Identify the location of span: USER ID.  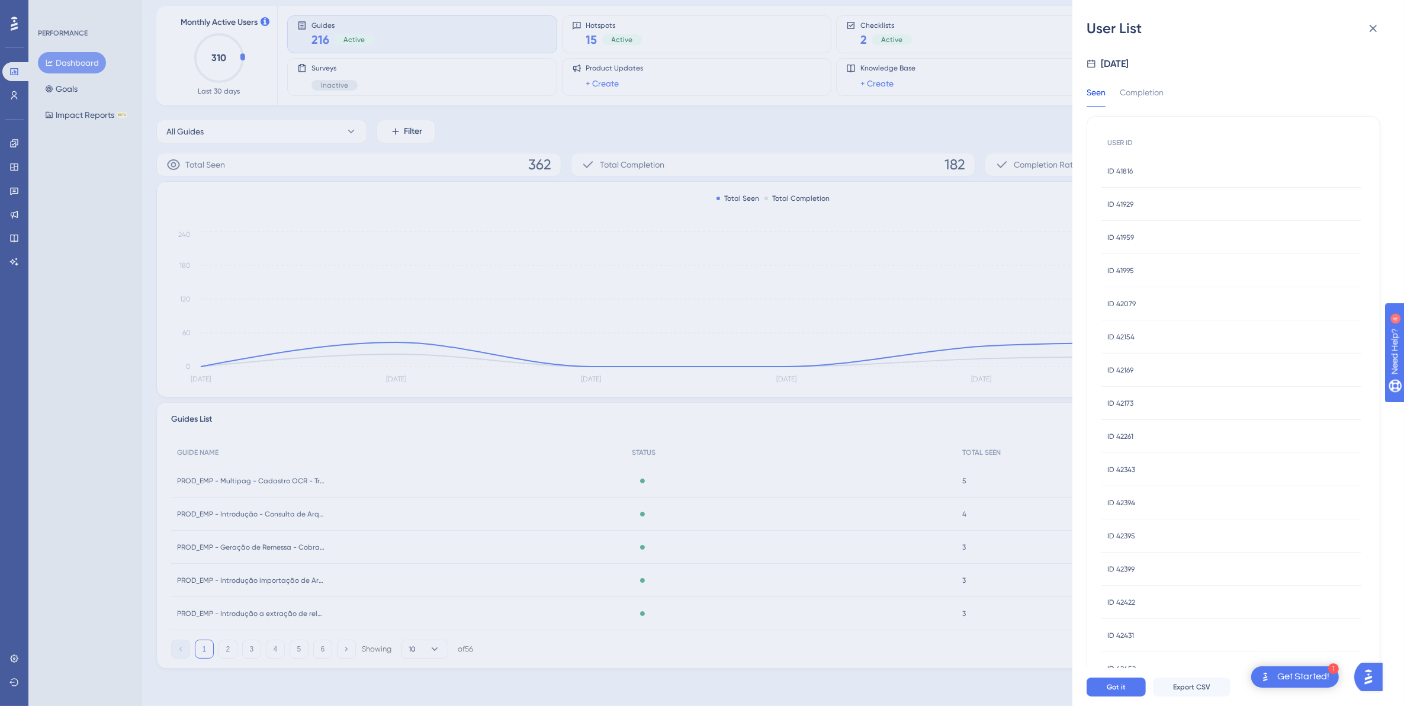
(1119, 143).